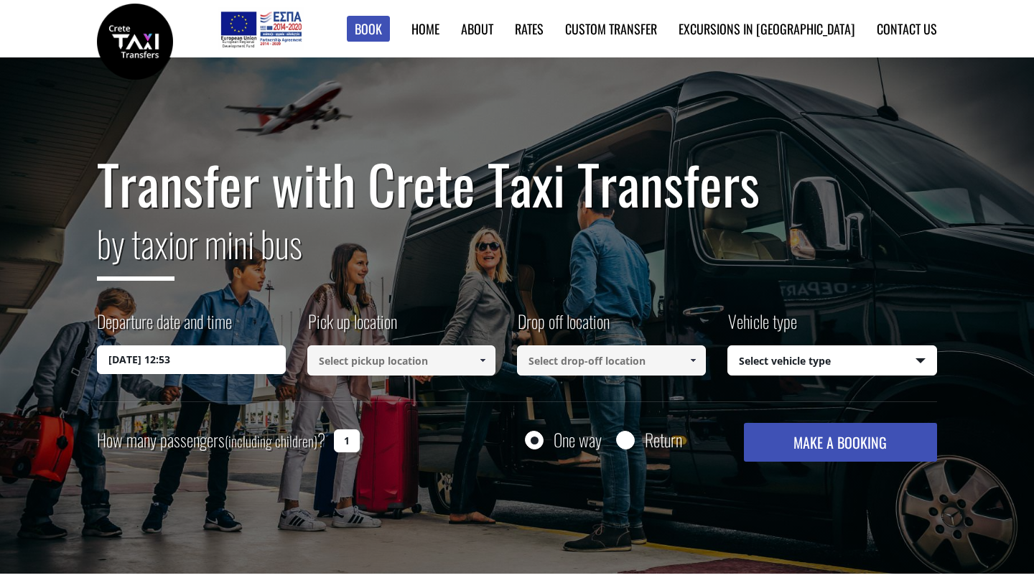  Describe the element at coordinates (517, 253) in the screenshot. I see `h2: or mini bus` at that location.